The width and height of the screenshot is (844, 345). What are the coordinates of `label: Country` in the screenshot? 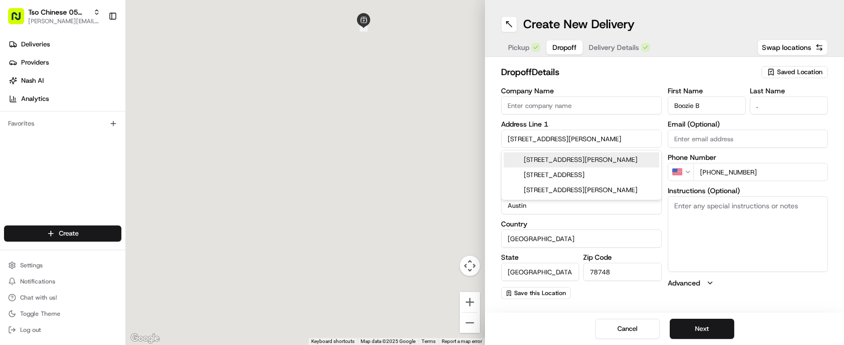 It's located at (581, 224).